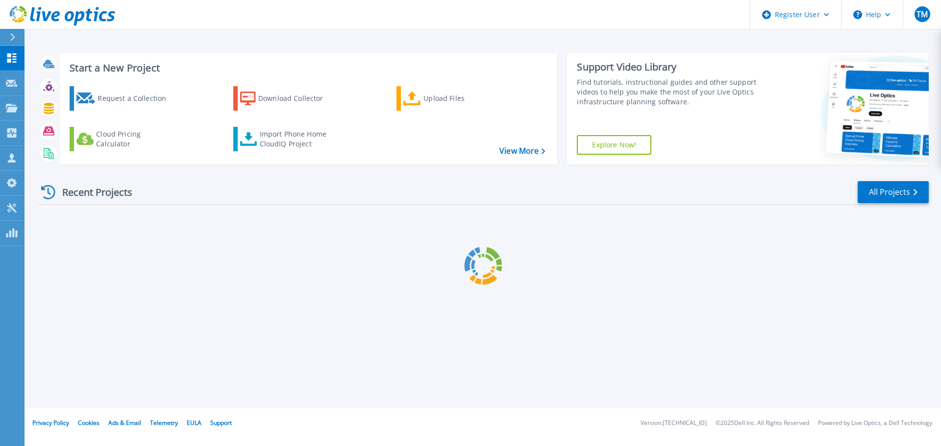 The image size is (941, 446). I want to click on div: Recent Projects, so click(92, 192).